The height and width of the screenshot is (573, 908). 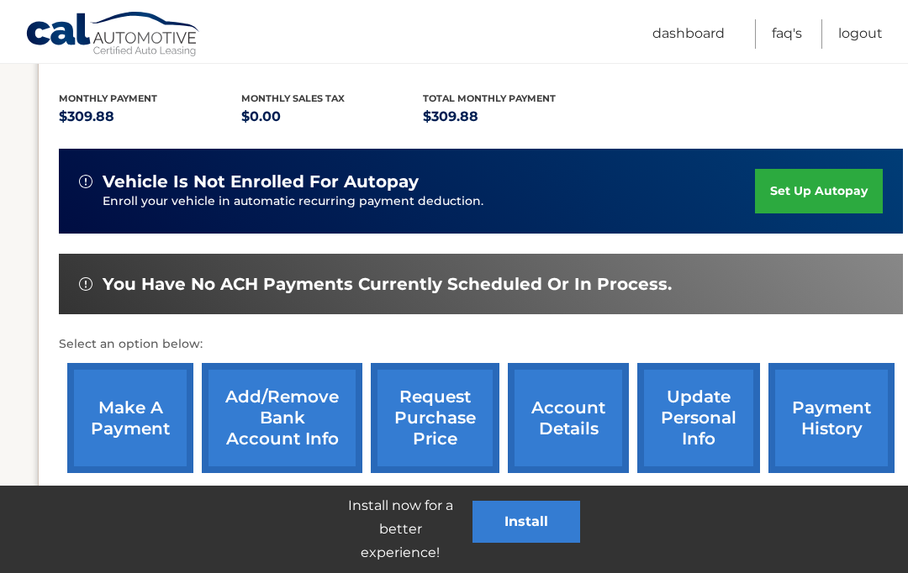 What do you see at coordinates (113, 35) in the screenshot?
I see `a: Cal Automotive` at bounding box center [113, 35].